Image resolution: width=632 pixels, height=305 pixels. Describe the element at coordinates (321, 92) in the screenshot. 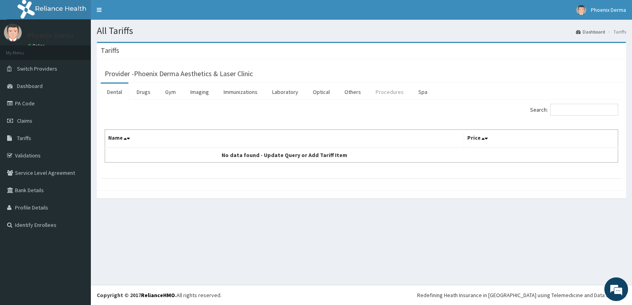

I see `a: Optical` at that location.